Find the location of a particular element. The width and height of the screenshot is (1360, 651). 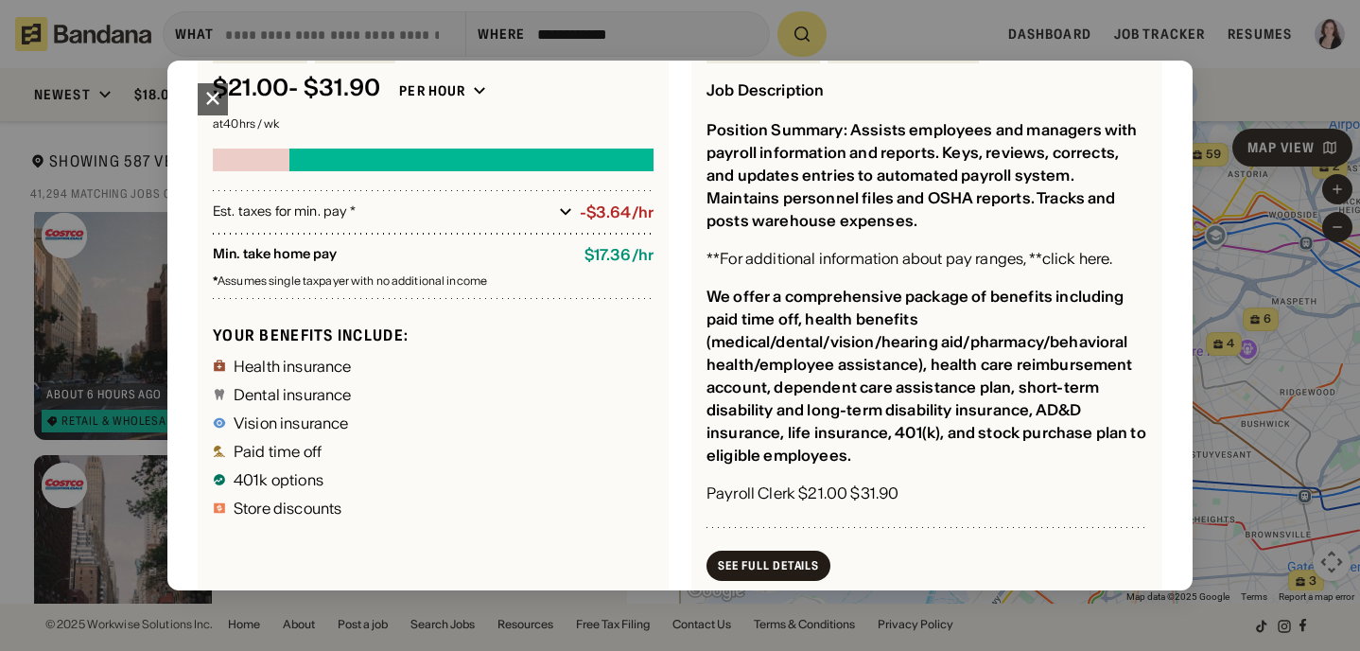

div: Min. take home pay is located at coordinates (391, 254).